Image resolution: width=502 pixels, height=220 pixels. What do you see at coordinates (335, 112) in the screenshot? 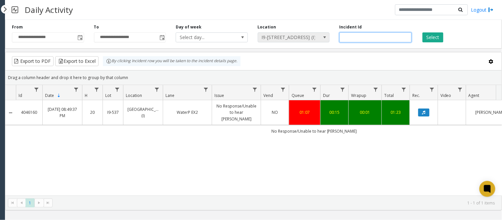
I see `div: 00:15` at bounding box center [335, 112].